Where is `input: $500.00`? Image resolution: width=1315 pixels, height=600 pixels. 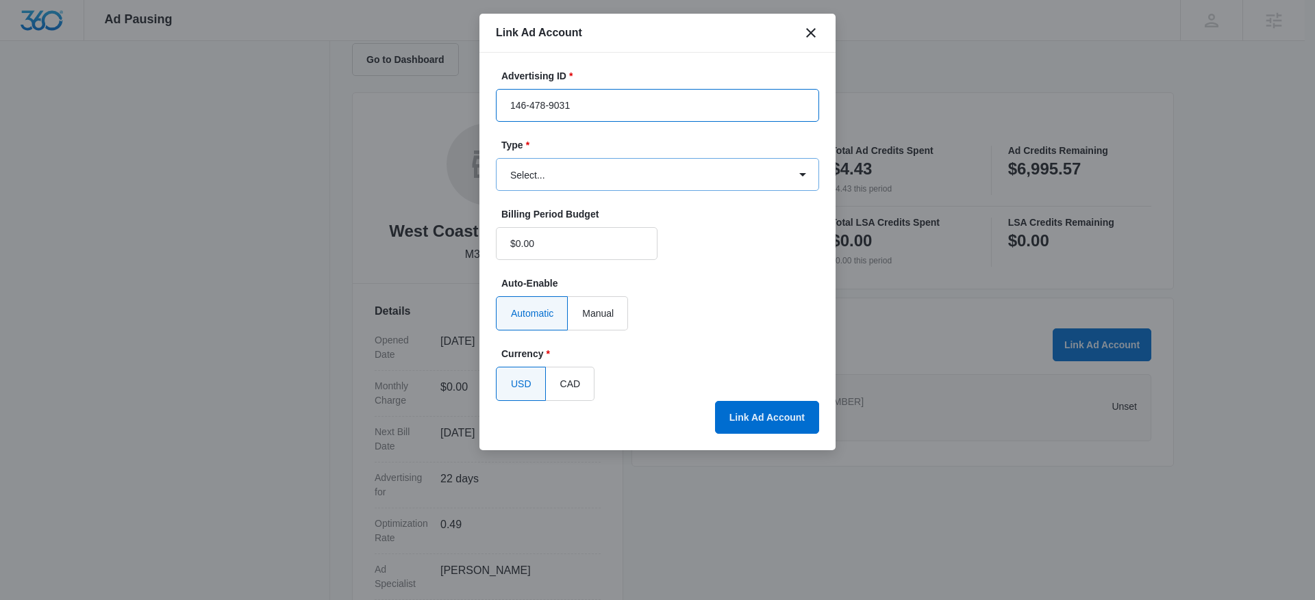
input: $500.00 is located at coordinates (576, 244).